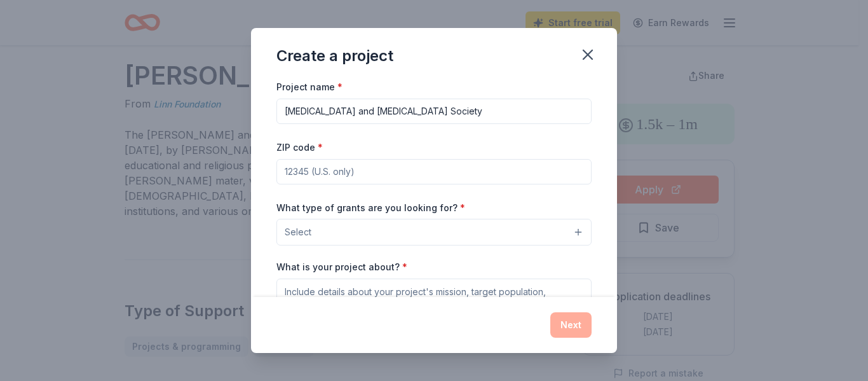  Describe the element at coordinates (434, 111) in the screenshot. I see `input: After school program` at that location.